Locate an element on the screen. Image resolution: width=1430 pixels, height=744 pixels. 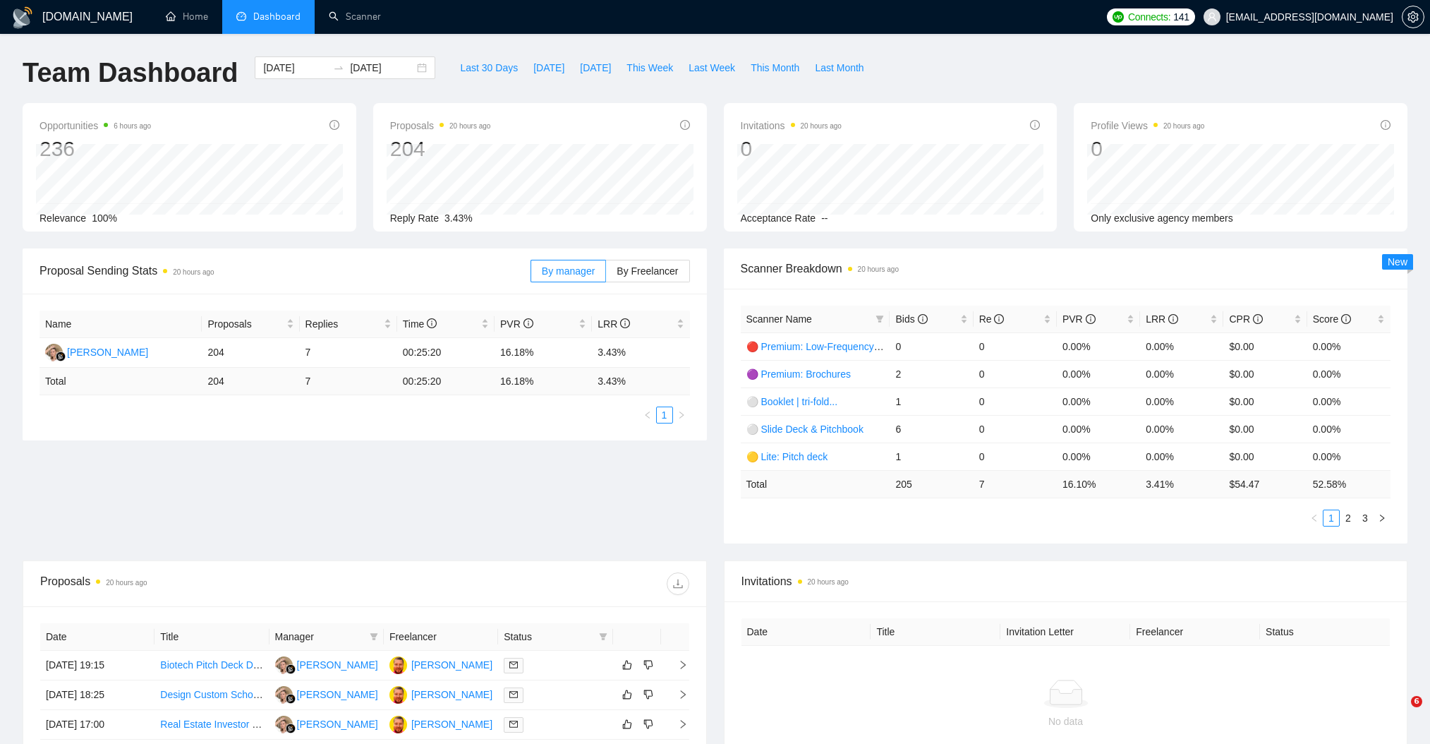
td: Real Estate Investor Pitch Deck is located at coordinates (212, 725).